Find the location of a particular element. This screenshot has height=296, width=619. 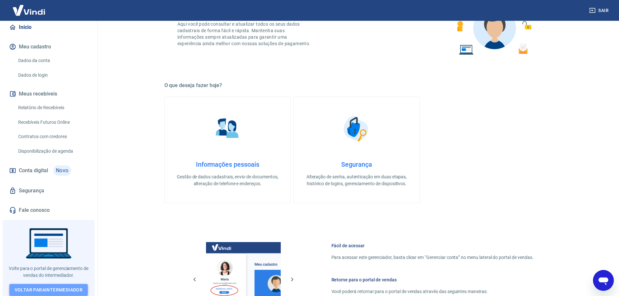

p: Alteração de senha, autenticação em duas etapas, histórico de logins, gerenciamento de dispositivos. is located at coordinates (356, 180).